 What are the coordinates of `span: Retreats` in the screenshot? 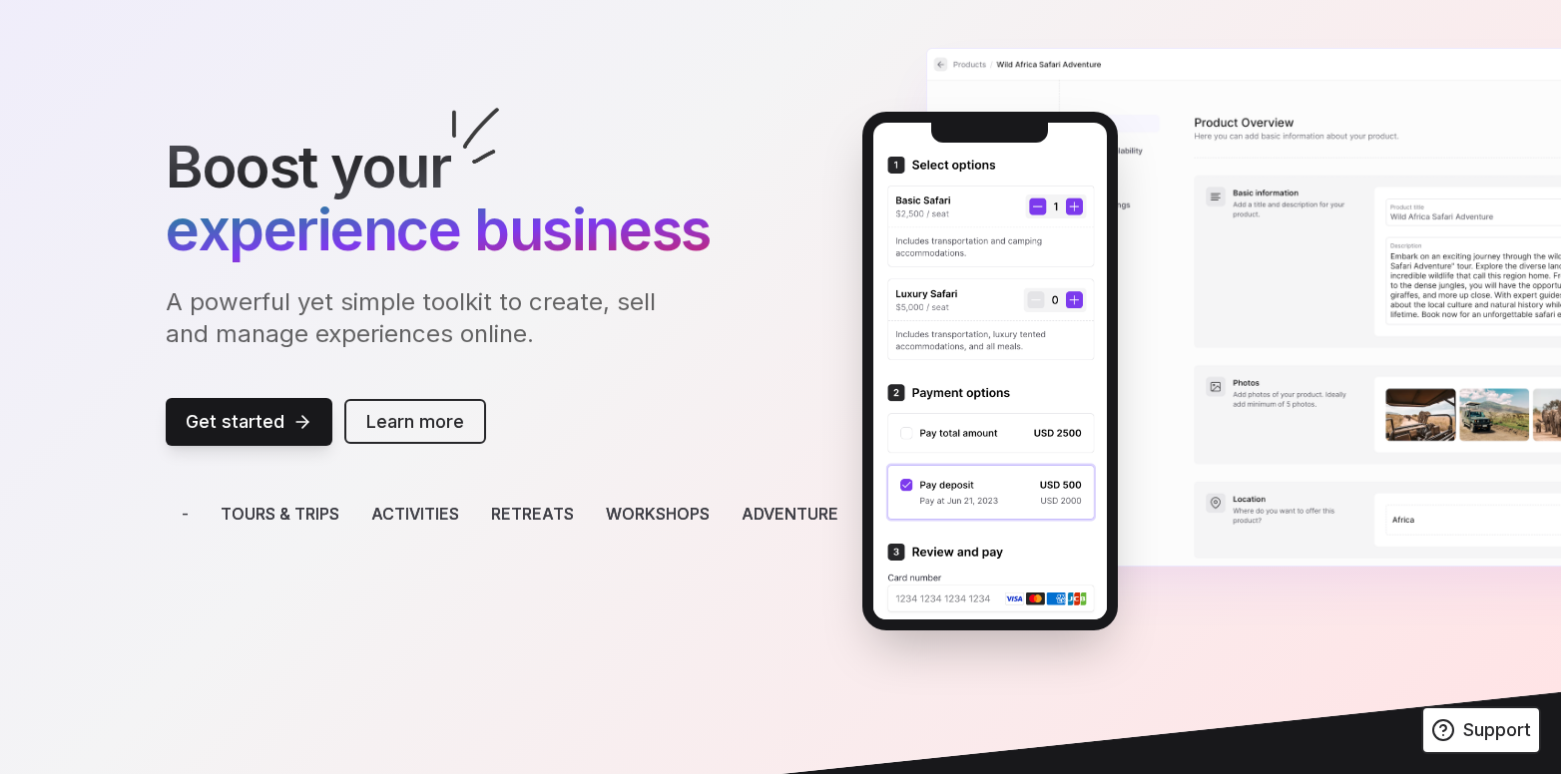 It's located at (532, 514).